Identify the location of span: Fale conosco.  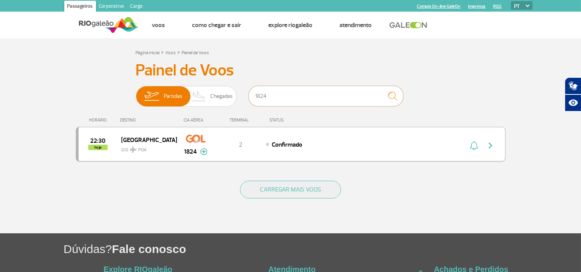
(149, 249).